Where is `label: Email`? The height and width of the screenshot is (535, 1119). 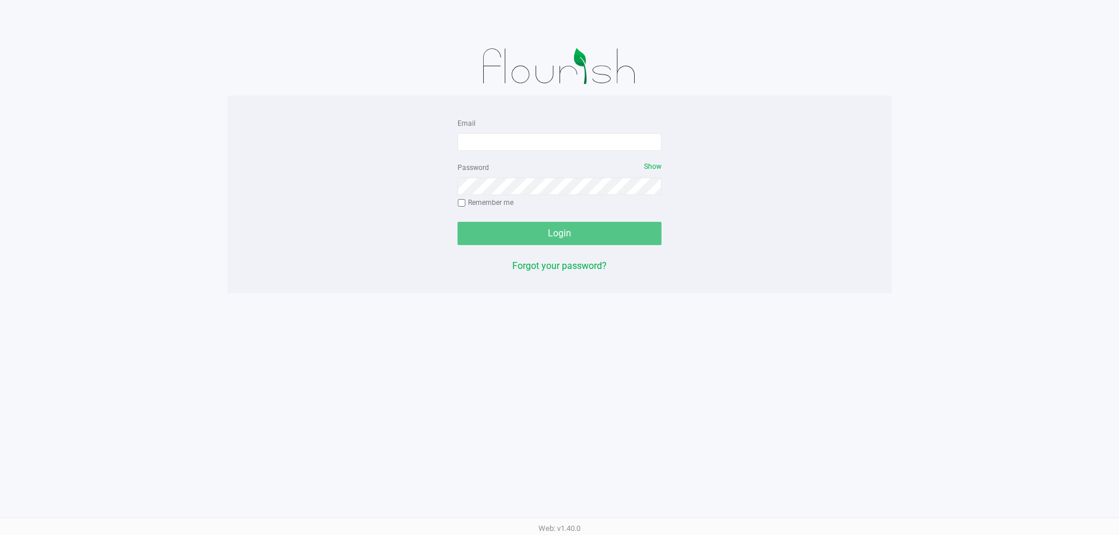
label: Email is located at coordinates (466, 124).